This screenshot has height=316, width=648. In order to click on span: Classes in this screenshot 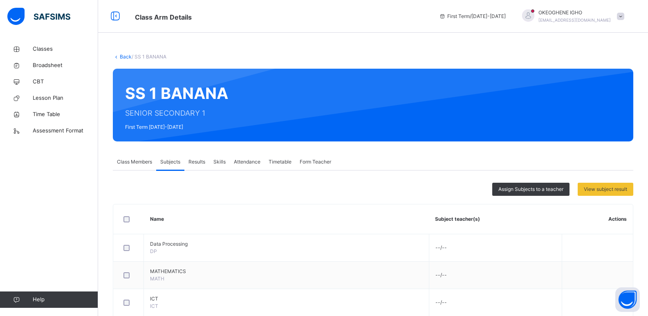, I will do `click(65, 49)`.